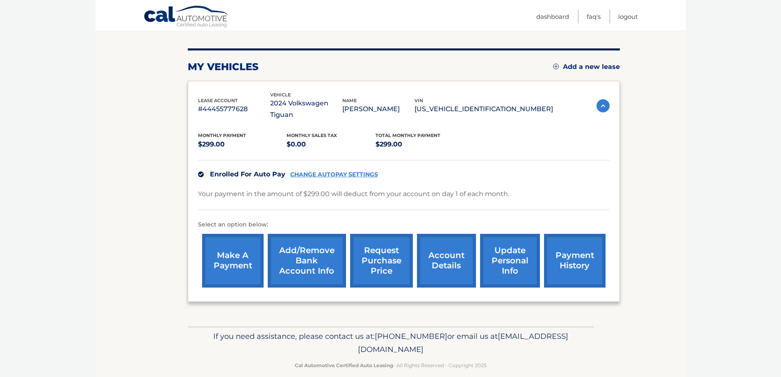 The width and height of the screenshot is (781, 377). What do you see at coordinates (344, 365) in the screenshot?
I see `strong: Cal Automotive Certified Auto Leasing` at bounding box center [344, 365].